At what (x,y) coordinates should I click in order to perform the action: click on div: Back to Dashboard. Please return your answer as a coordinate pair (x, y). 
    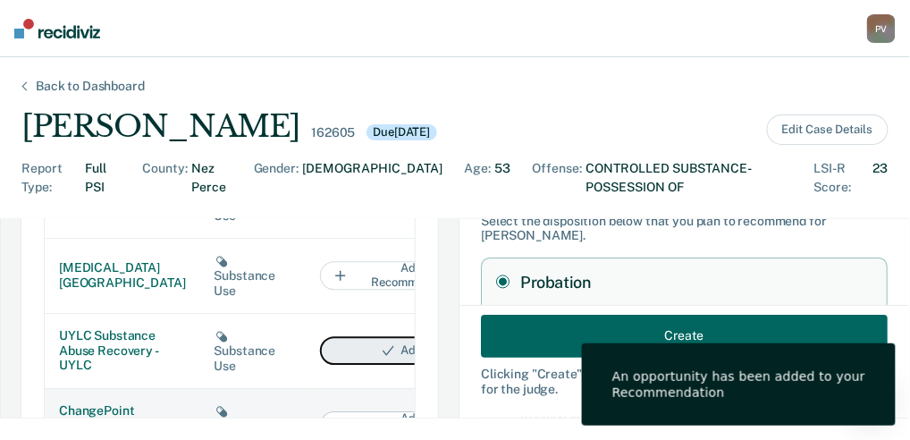
    Looking at the image, I should click on (90, 86).